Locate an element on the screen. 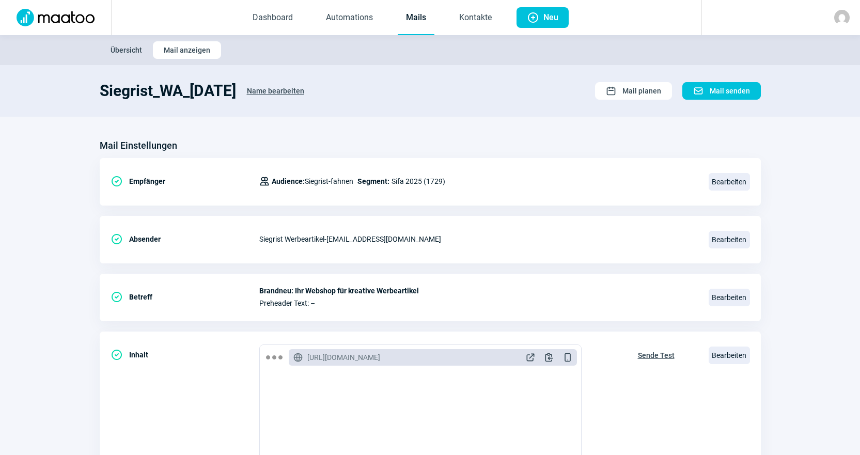 The width and height of the screenshot is (860, 455). a: Dashboard is located at coordinates (273, 18).